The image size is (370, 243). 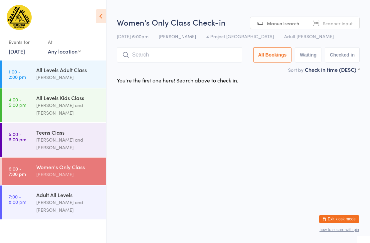 I want to click on span: Scanner input, so click(x=338, y=23).